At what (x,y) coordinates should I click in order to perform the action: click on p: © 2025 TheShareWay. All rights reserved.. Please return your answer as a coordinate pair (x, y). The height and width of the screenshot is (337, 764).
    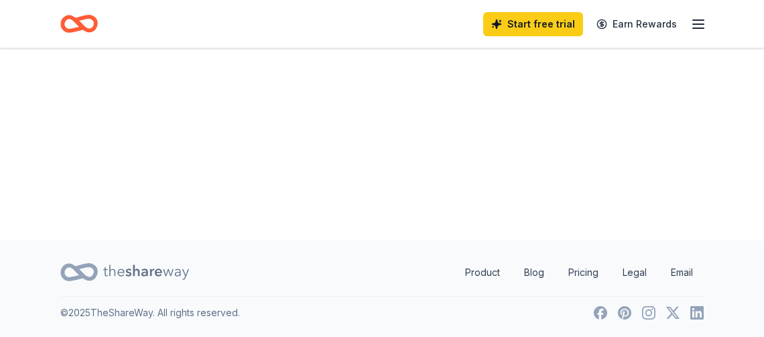
    Looking at the image, I should click on (150, 312).